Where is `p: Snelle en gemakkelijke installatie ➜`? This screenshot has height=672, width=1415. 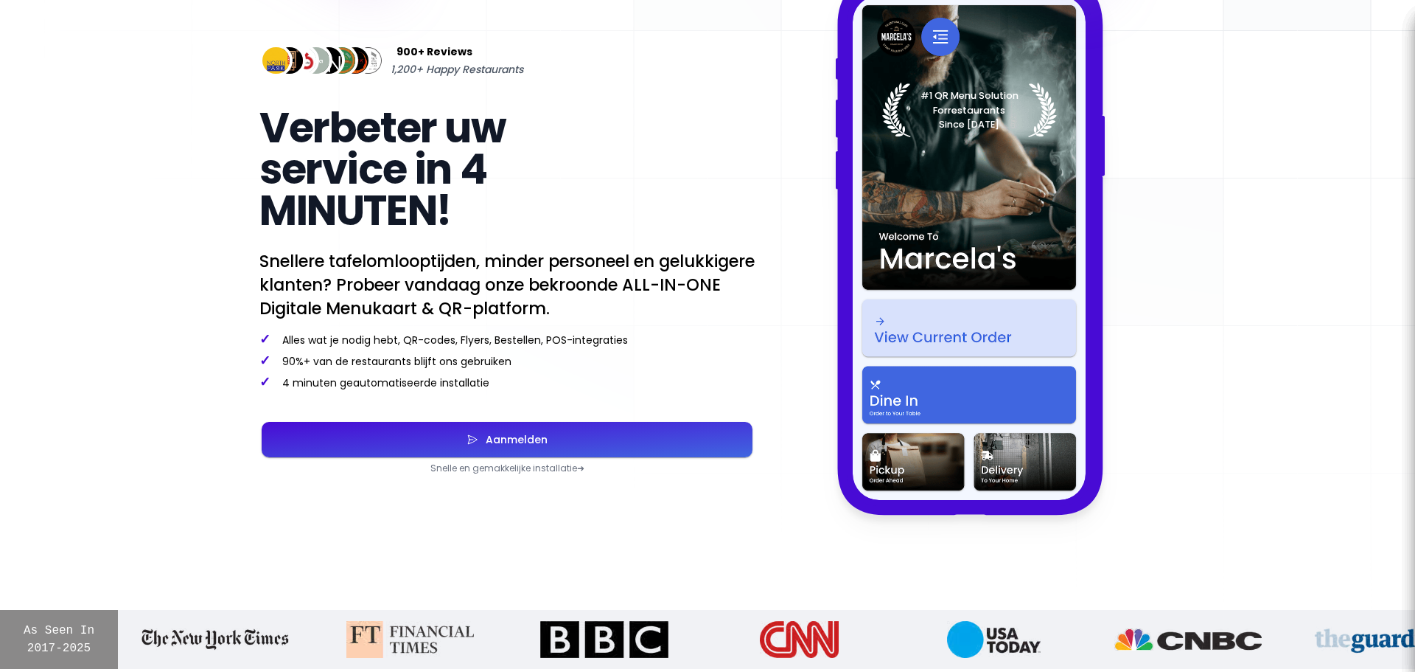 p: Snelle en gemakkelijke installatie ➜ is located at coordinates (507, 468).